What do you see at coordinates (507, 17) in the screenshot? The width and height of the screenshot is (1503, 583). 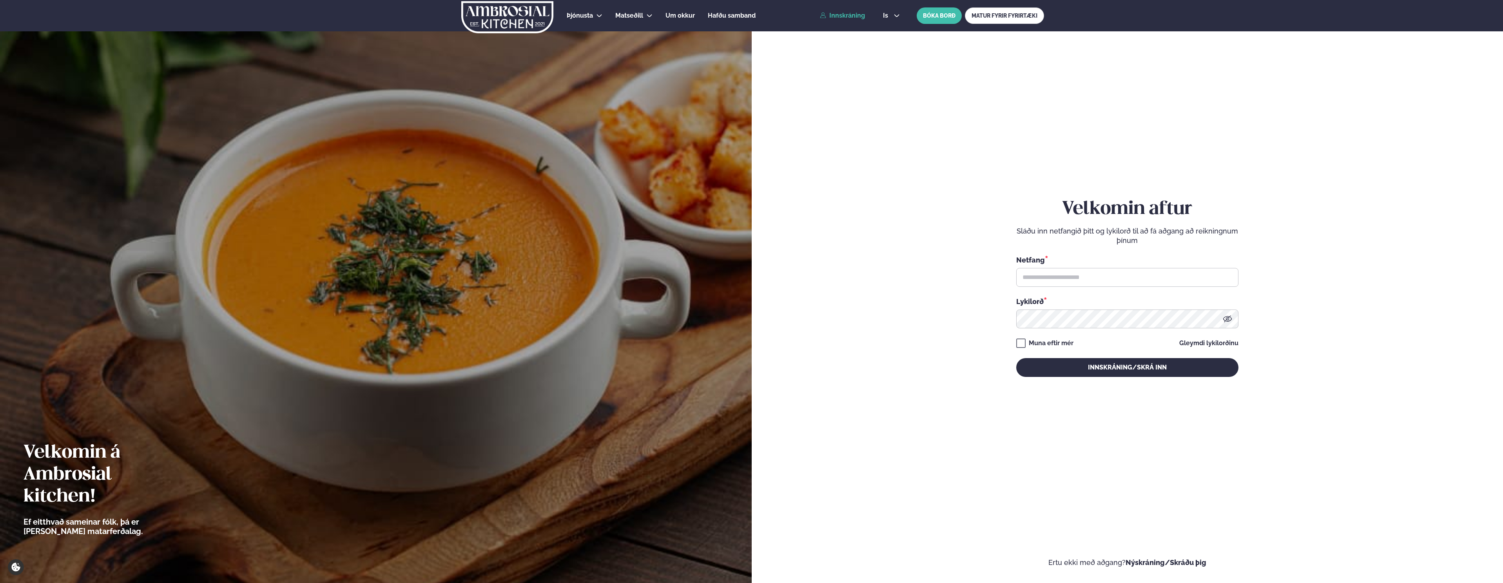 I see `img: logo` at bounding box center [507, 17].